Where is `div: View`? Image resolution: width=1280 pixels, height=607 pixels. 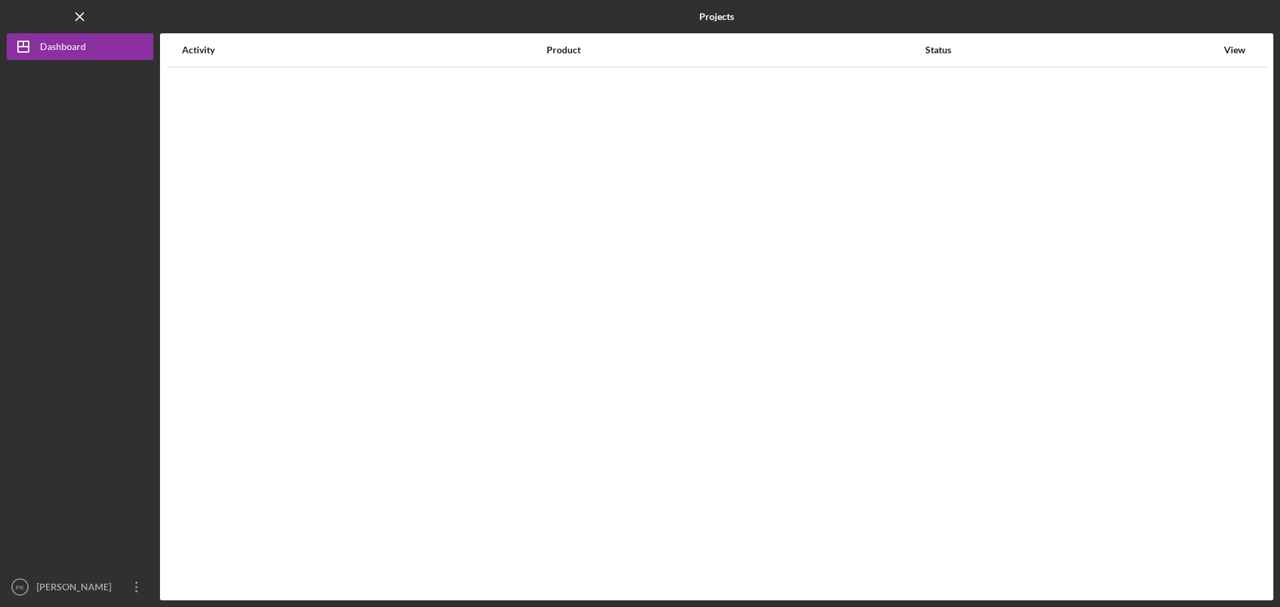 div: View is located at coordinates (1234, 50).